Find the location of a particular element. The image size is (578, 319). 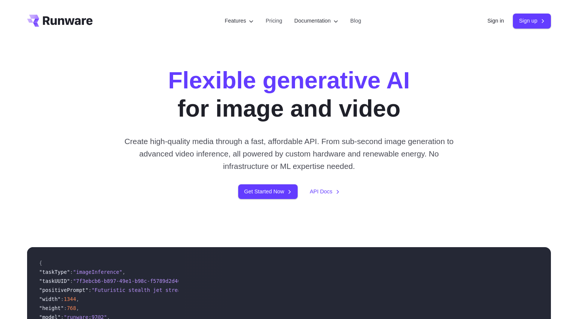

a: Sign up is located at coordinates (532, 21).